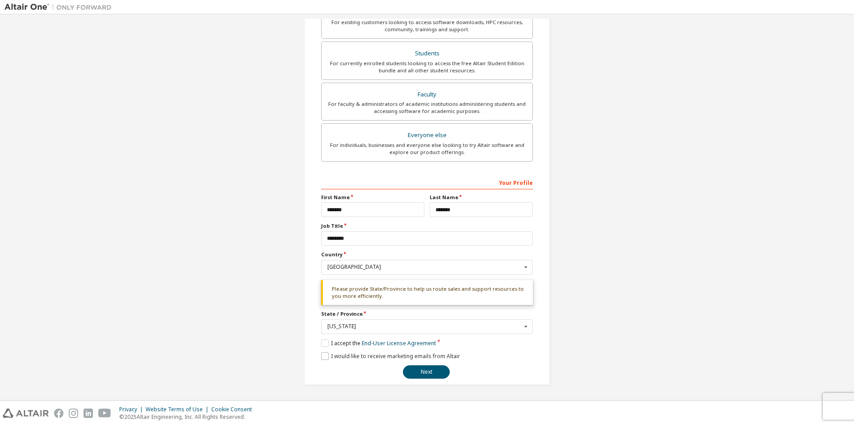  What do you see at coordinates (178, 409) in the screenshot?
I see `div: Website Terms of Use` at bounding box center [178, 409].